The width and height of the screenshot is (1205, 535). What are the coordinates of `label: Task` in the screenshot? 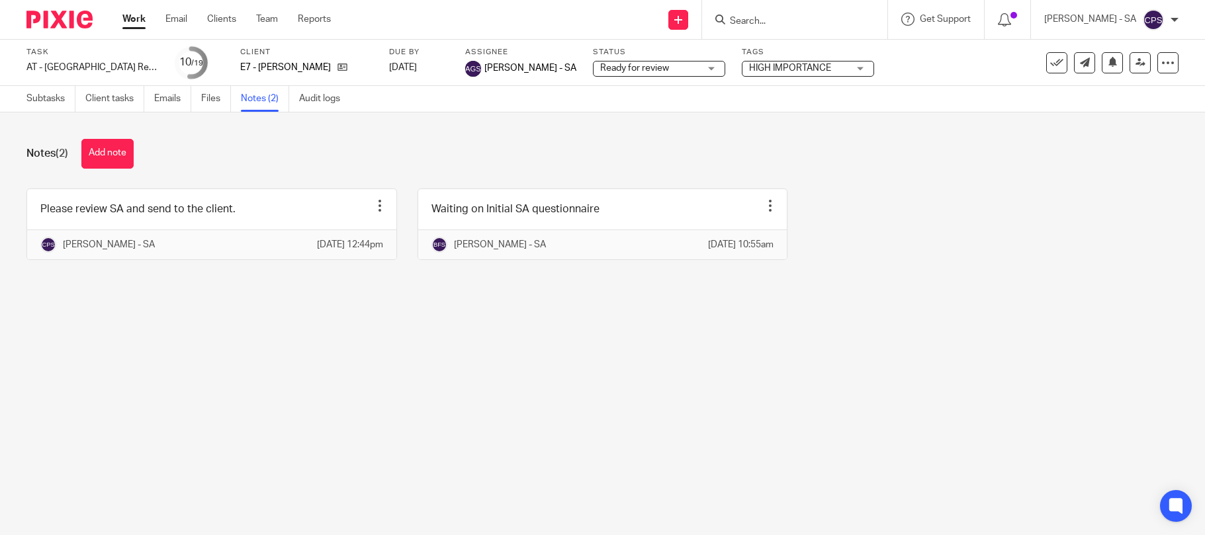 It's located at (93, 52).